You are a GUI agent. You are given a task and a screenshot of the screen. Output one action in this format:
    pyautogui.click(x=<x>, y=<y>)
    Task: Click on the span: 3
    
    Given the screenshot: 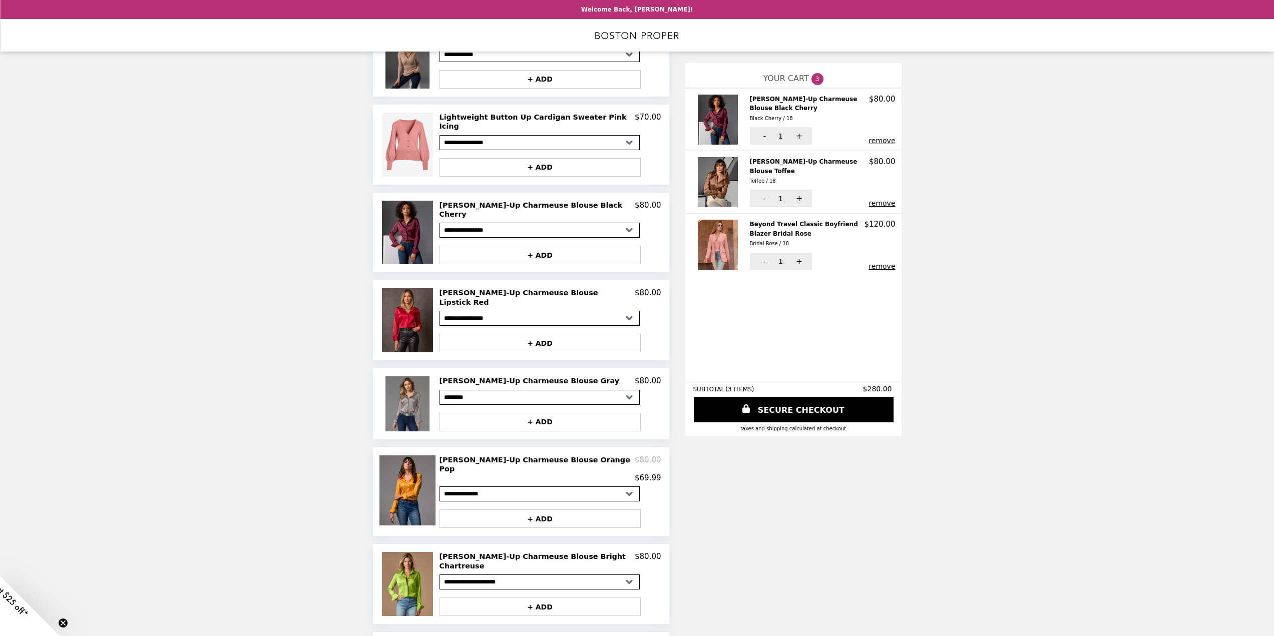 What is the action you would take?
    pyautogui.click(x=818, y=79)
    